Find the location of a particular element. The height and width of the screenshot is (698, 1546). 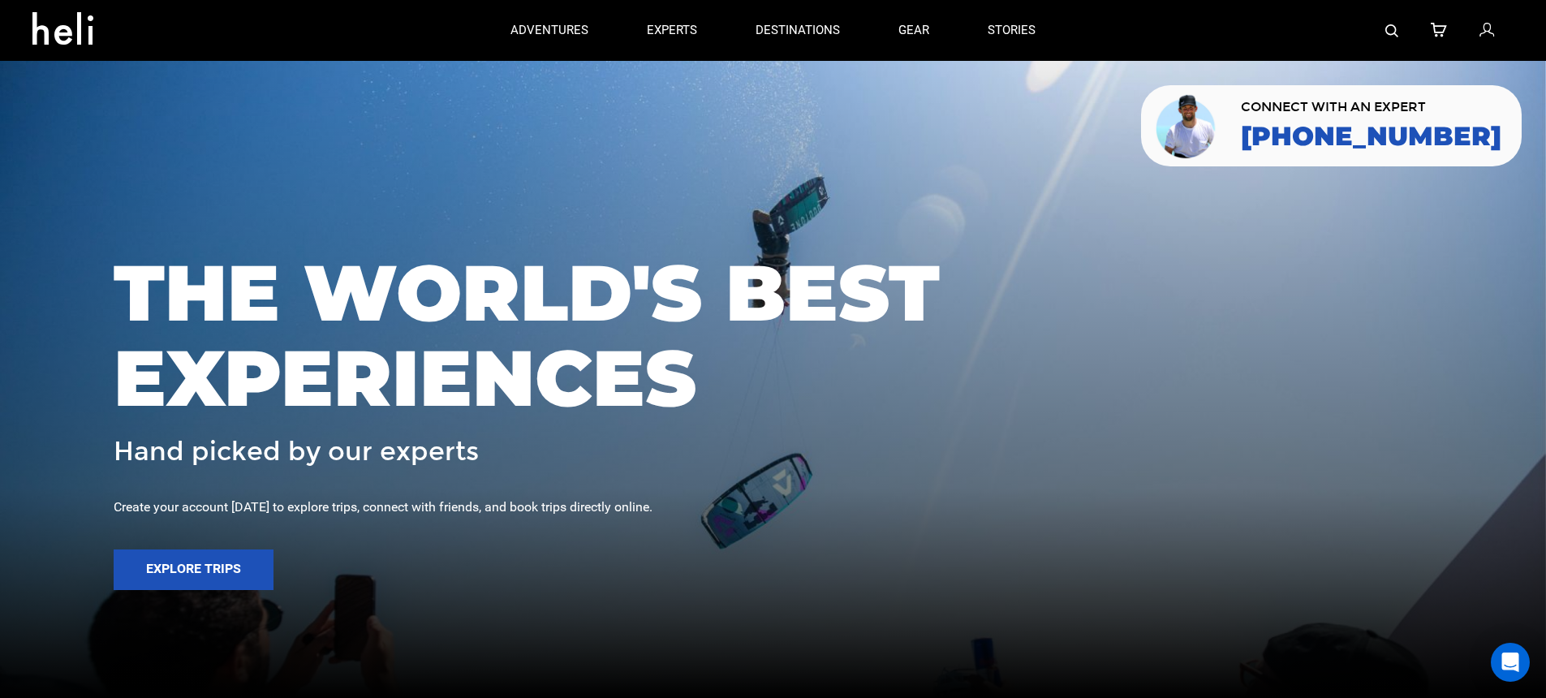

p: destinations is located at coordinates (798, 30).